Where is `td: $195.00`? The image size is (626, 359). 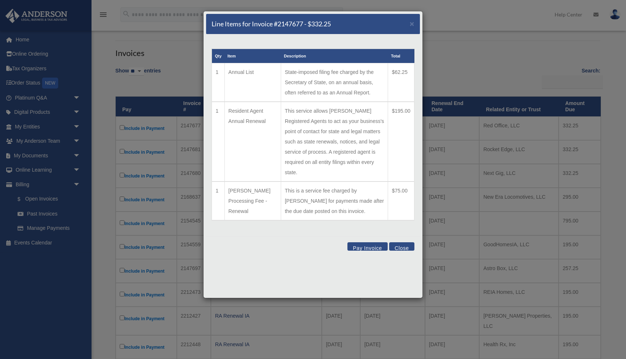 td: $195.00 is located at coordinates (401, 142).